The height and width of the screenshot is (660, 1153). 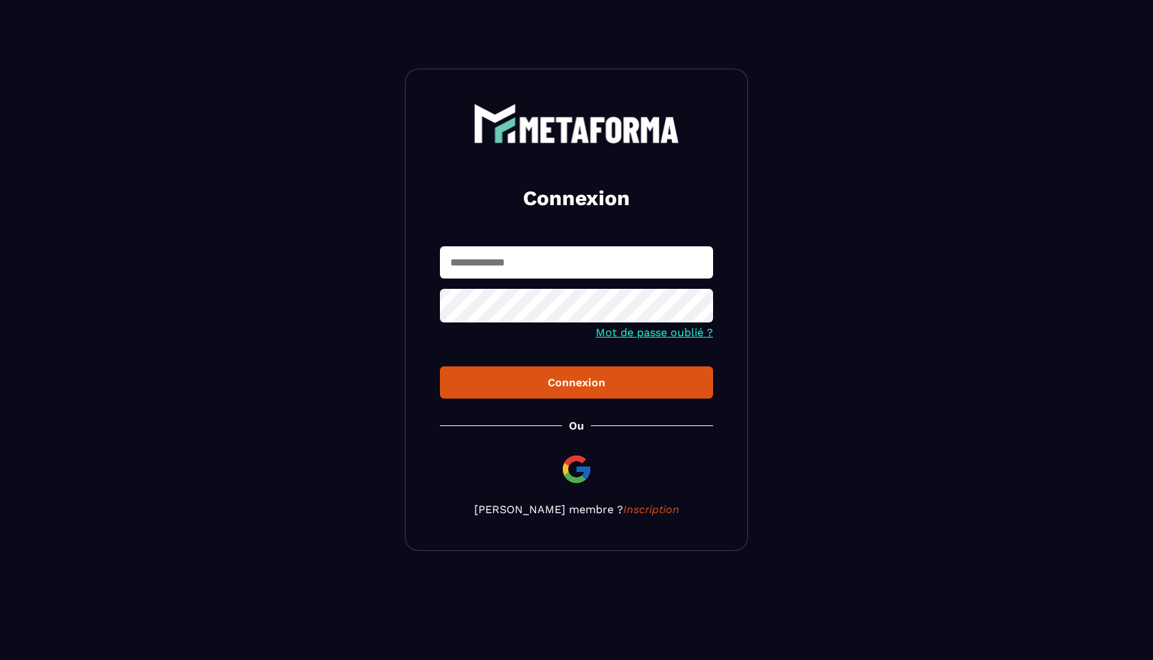 I want to click on a: Mot de passe oublié ?, so click(x=654, y=332).